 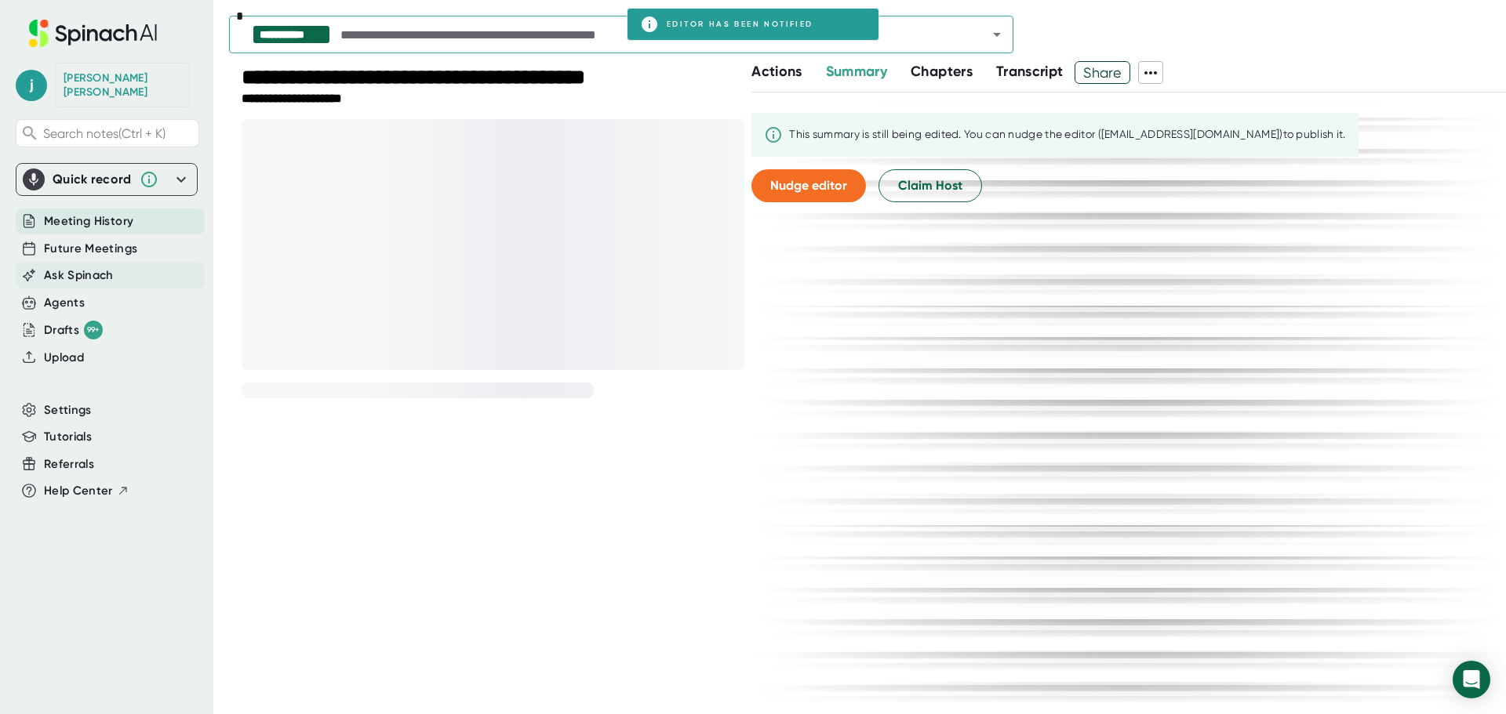 I want to click on button: Ask Spinach, so click(x=78, y=275).